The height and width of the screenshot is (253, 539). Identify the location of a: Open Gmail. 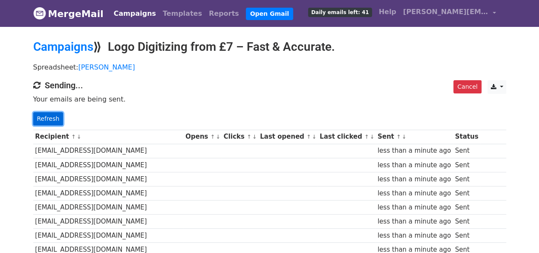
(269, 14).